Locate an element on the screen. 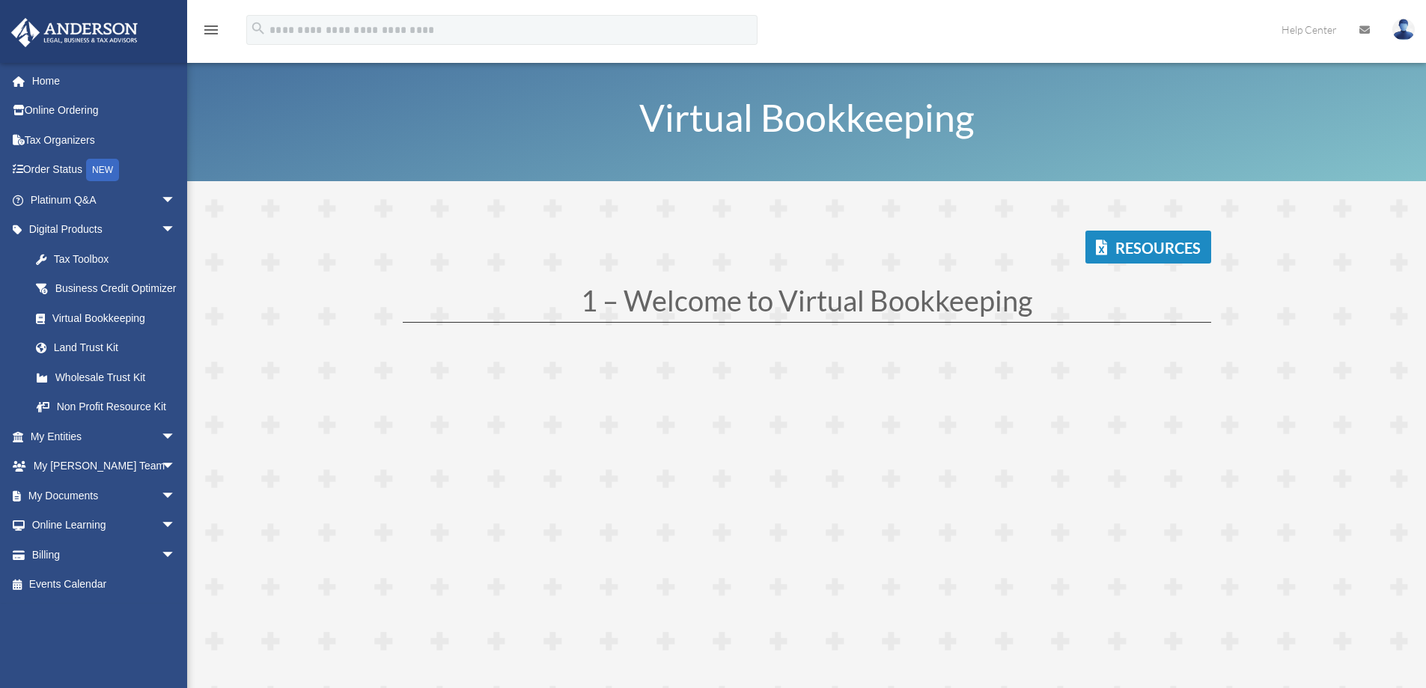 This screenshot has width=1426, height=688. div: Non Profit Resource Kit is located at coordinates (116, 406).